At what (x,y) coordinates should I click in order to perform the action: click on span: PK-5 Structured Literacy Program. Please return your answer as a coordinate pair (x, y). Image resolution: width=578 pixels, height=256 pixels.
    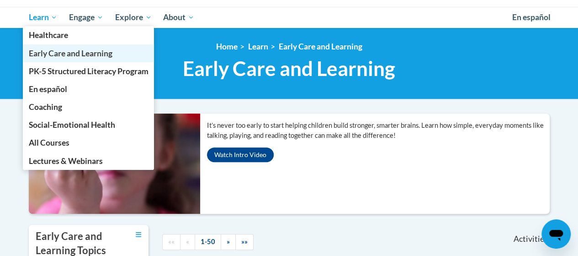
    Looking at the image, I should click on (88, 71).